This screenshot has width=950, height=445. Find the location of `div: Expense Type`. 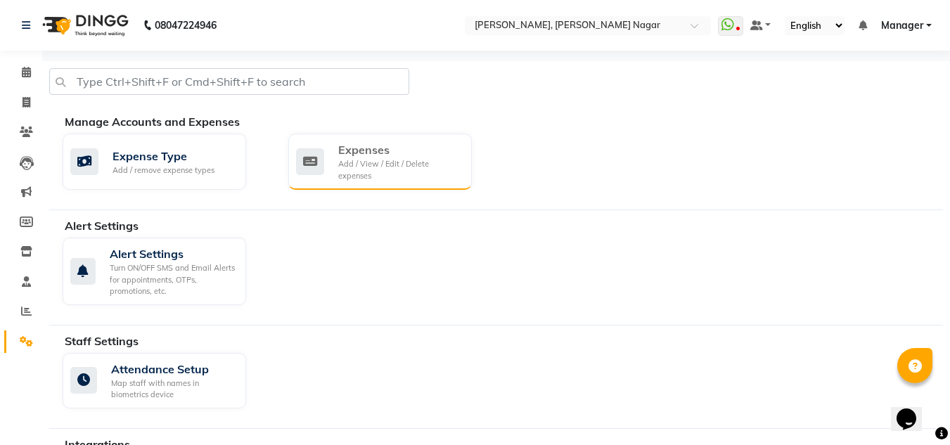

div: Expense Type is located at coordinates (163, 156).